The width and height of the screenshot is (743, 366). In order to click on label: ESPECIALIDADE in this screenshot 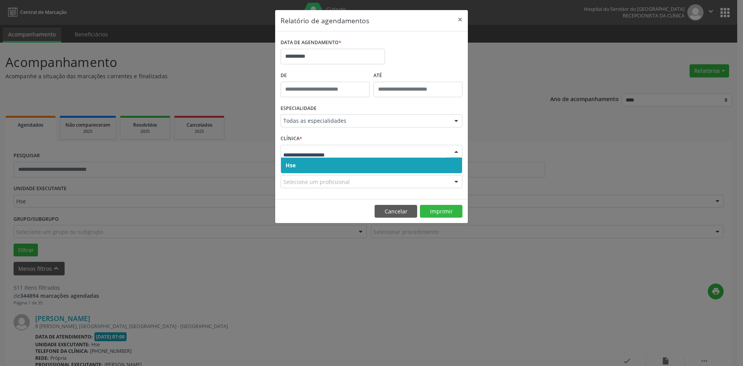, I will do `click(298, 108)`.